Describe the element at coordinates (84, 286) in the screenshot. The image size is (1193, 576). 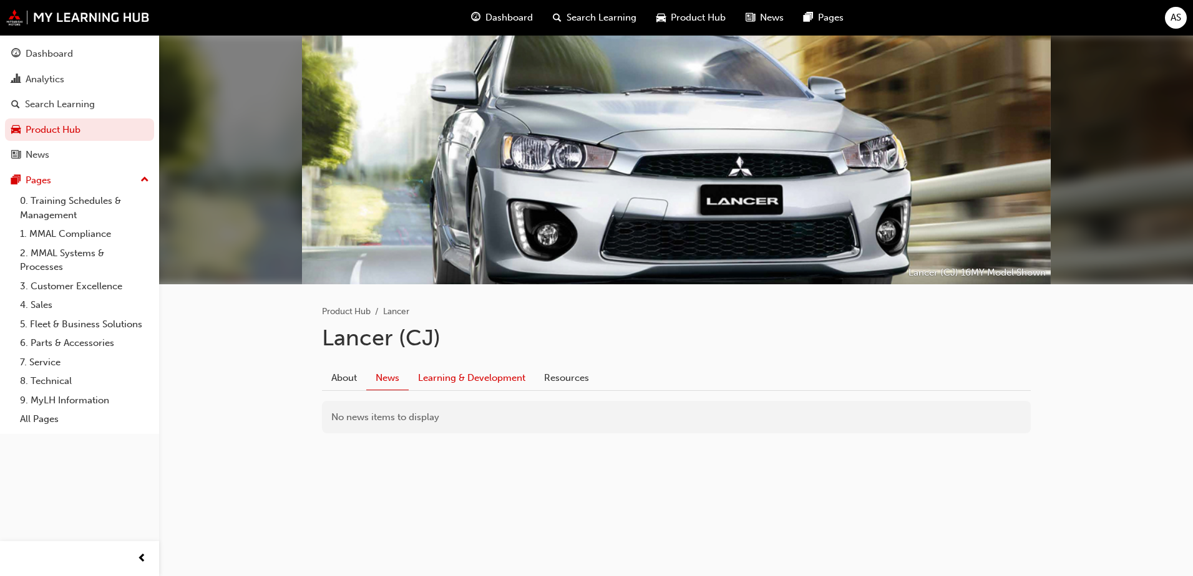
I see `a: 3. Customer Excellence` at that location.